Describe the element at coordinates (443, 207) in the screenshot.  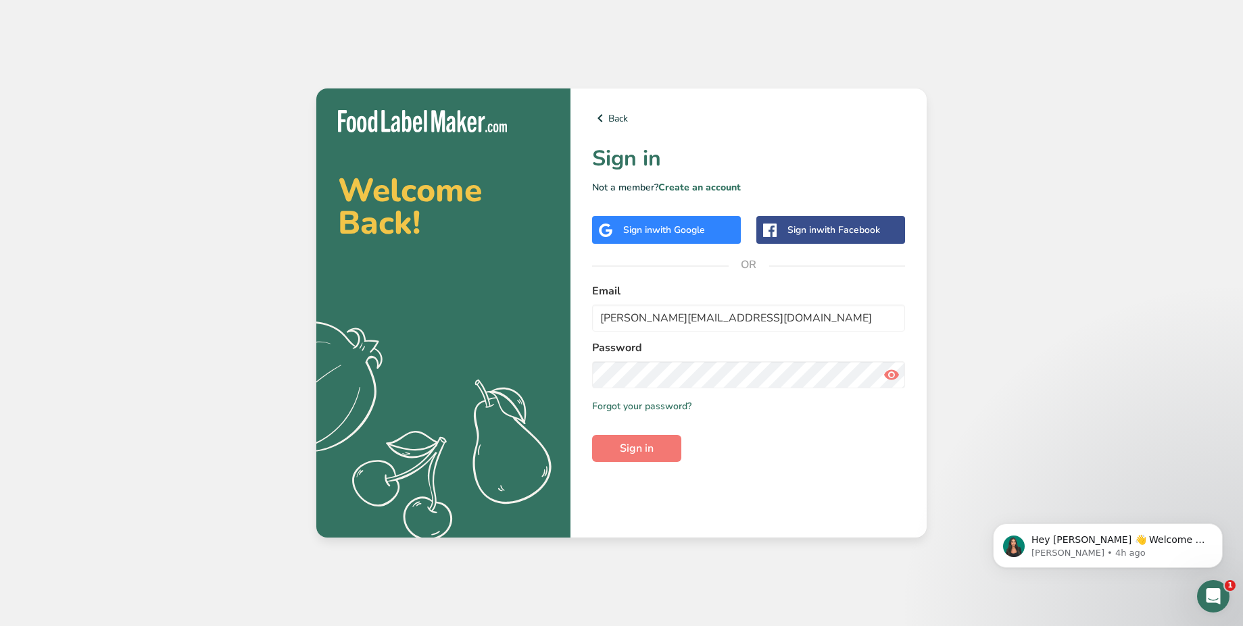
I see `h2: Welcome Back!` at that location.